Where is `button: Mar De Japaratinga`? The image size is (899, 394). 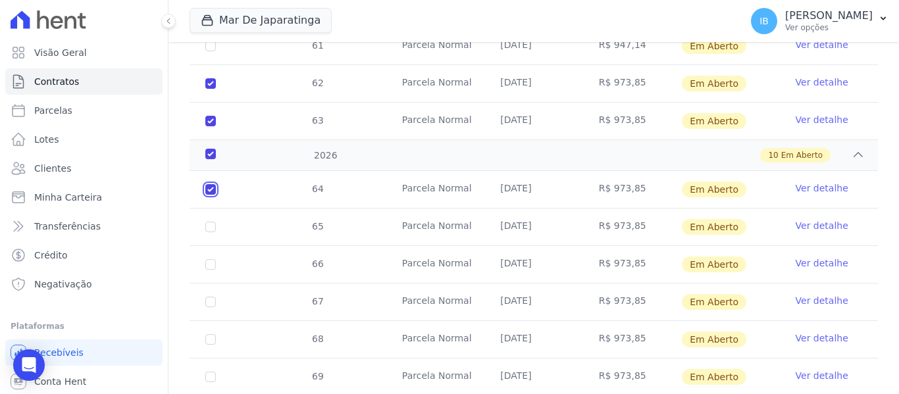
button: Mar De Japaratinga is located at coordinates (261, 20).